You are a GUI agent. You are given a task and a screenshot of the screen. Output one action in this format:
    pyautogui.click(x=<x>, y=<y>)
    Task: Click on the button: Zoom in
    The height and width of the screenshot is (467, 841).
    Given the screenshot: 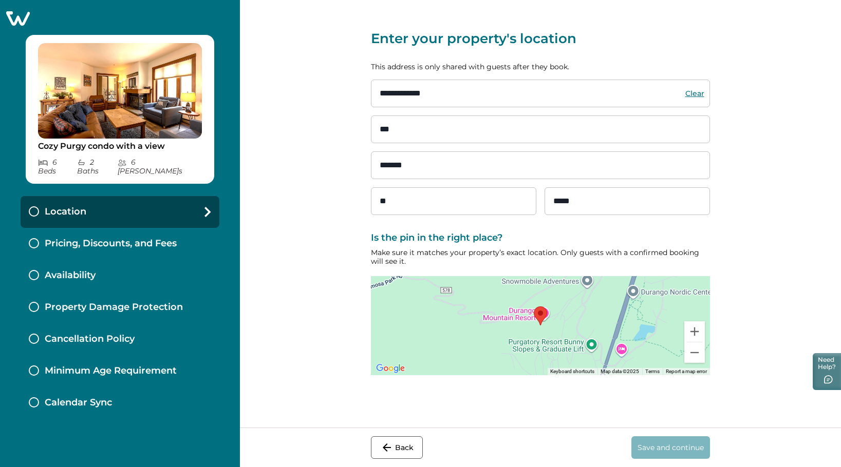 What is the action you would take?
    pyautogui.click(x=694, y=332)
    